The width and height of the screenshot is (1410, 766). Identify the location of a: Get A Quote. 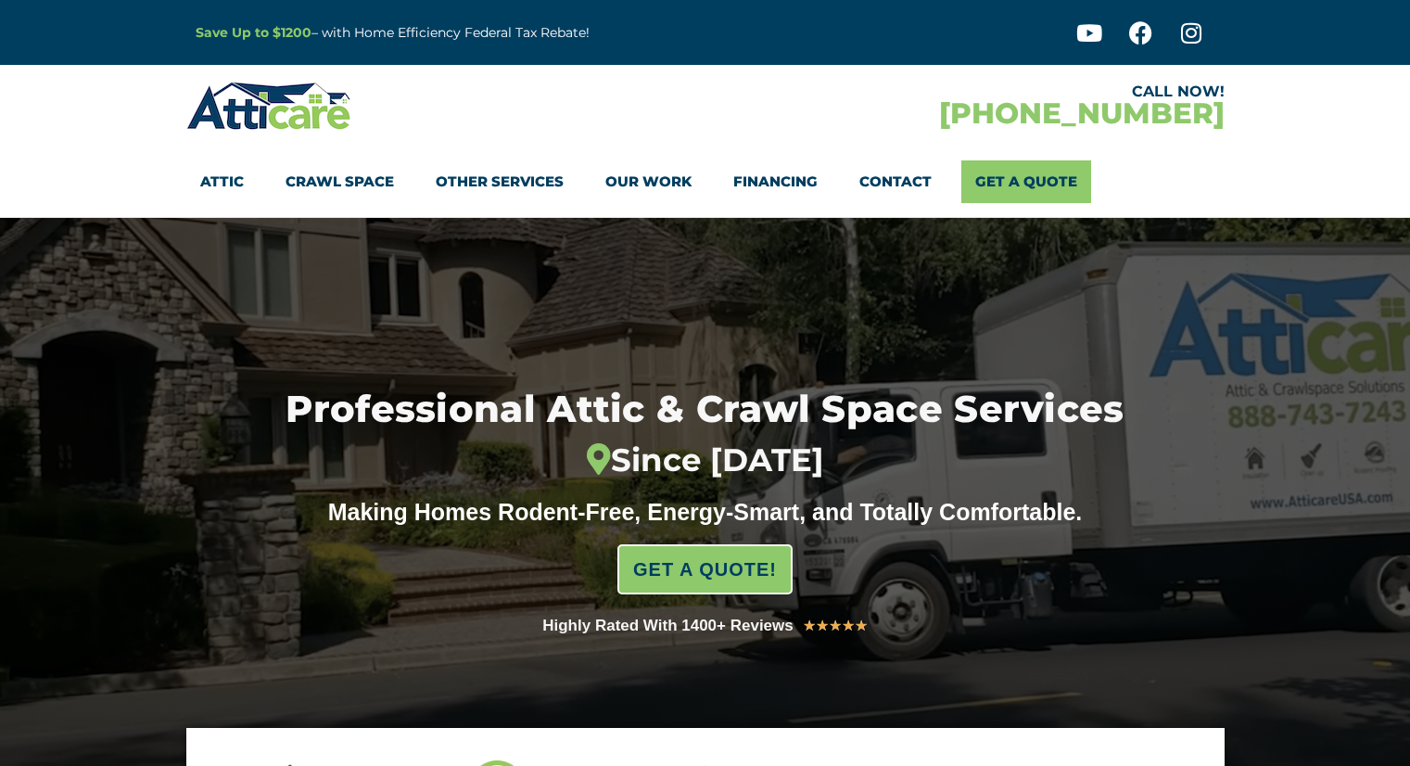
(1027, 182).